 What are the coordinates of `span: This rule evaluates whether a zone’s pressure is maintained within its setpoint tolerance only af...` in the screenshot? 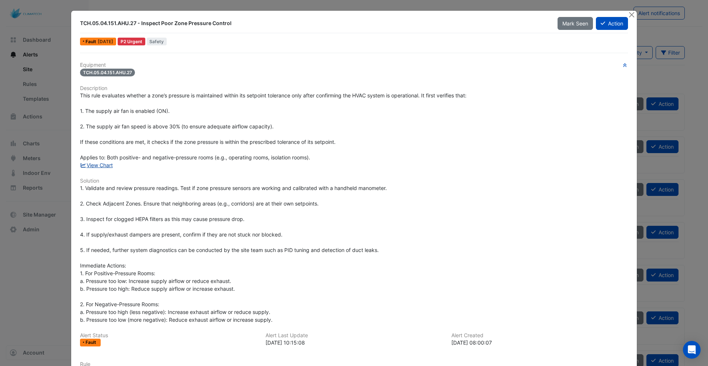 It's located at (273, 126).